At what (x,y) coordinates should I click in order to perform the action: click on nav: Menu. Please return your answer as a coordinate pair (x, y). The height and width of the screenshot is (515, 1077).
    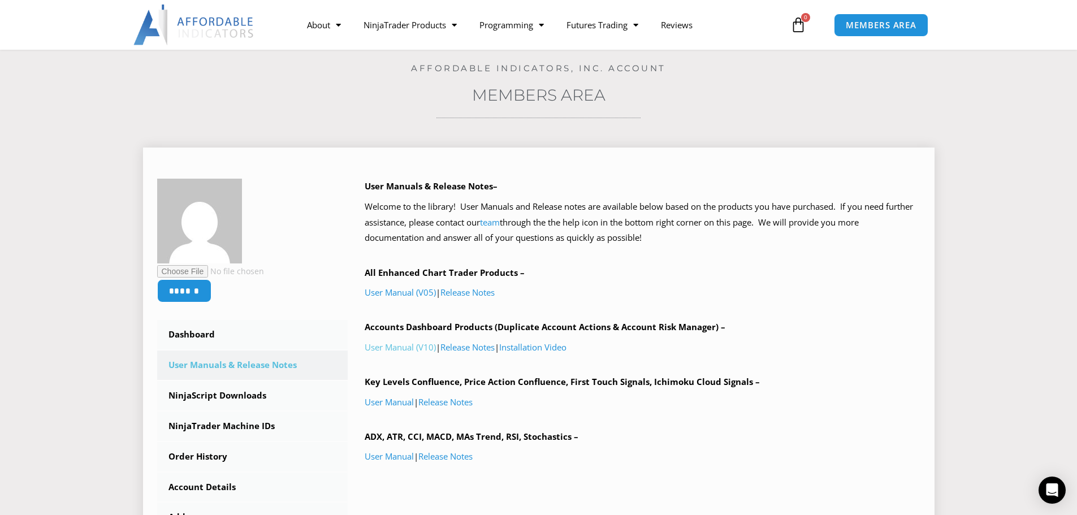
    Looking at the image, I should click on (542, 25).